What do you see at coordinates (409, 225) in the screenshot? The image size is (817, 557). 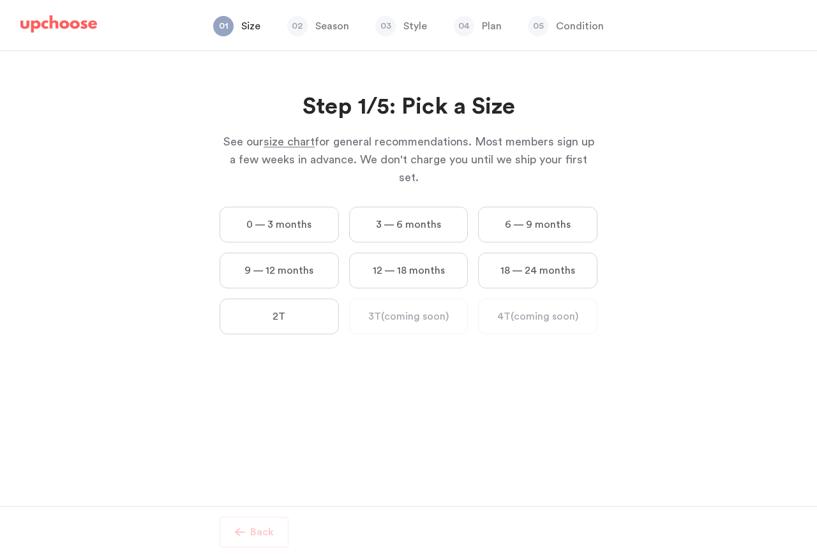 I see `label: 3 — 6 months` at bounding box center [409, 225].